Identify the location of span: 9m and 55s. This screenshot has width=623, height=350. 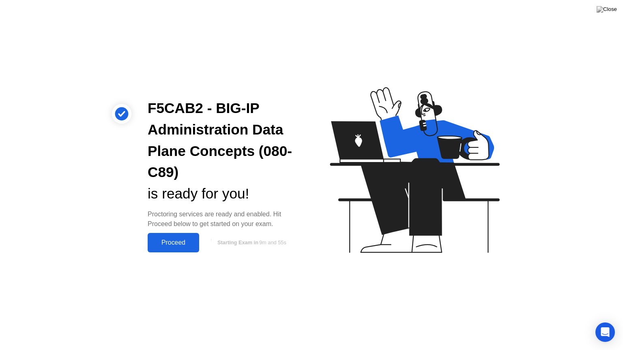
(273, 242).